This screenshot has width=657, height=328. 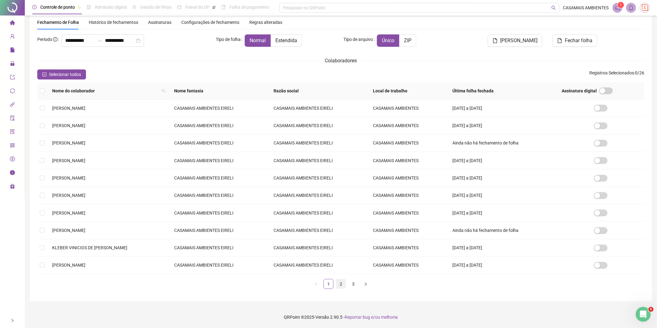 What do you see at coordinates (612, 73) in the screenshot?
I see `span: Registros Selecionados` at bounding box center [612, 73].